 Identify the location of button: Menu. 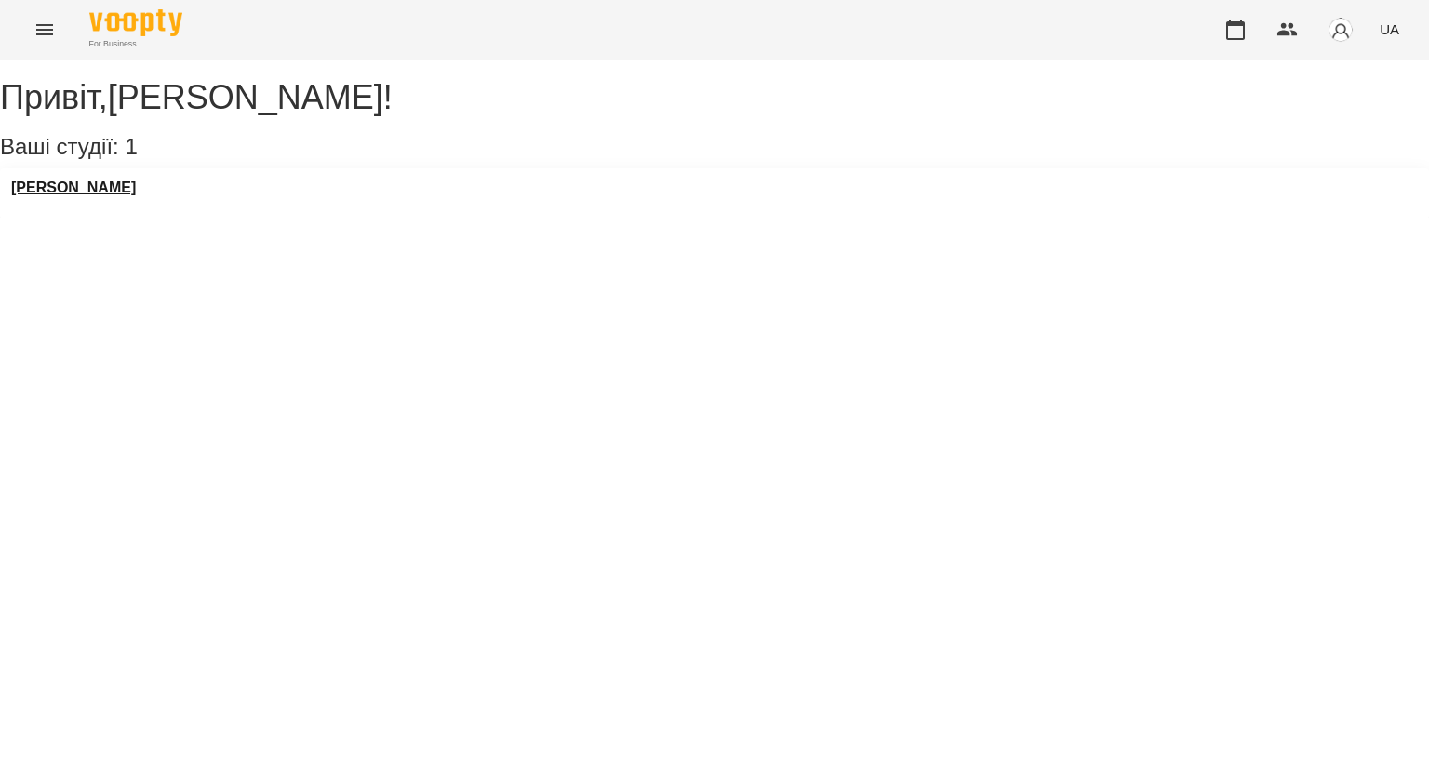
(45, 30).